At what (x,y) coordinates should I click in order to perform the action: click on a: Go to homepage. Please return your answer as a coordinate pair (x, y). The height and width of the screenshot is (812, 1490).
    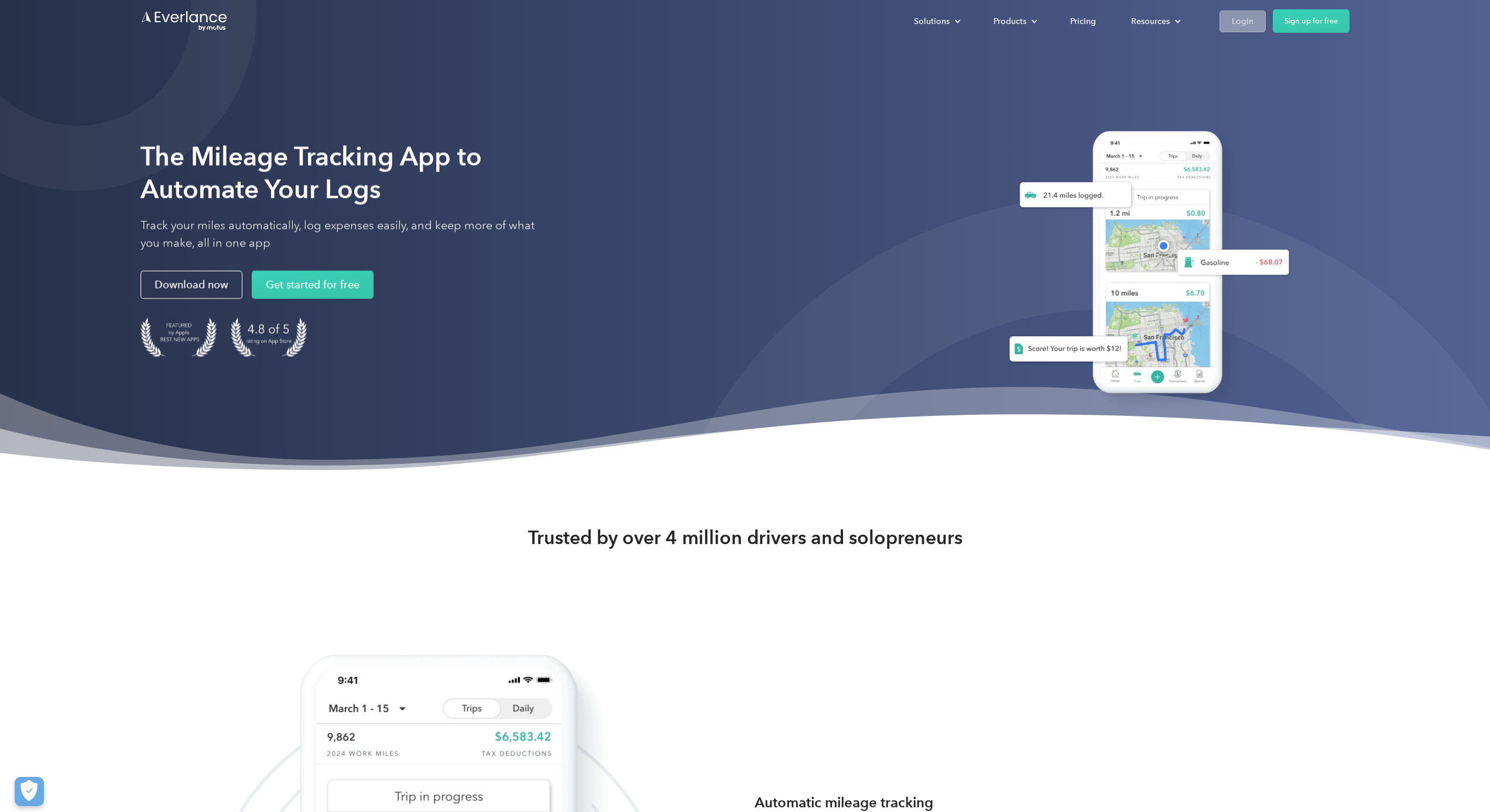
    Looking at the image, I should click on (184, 21).